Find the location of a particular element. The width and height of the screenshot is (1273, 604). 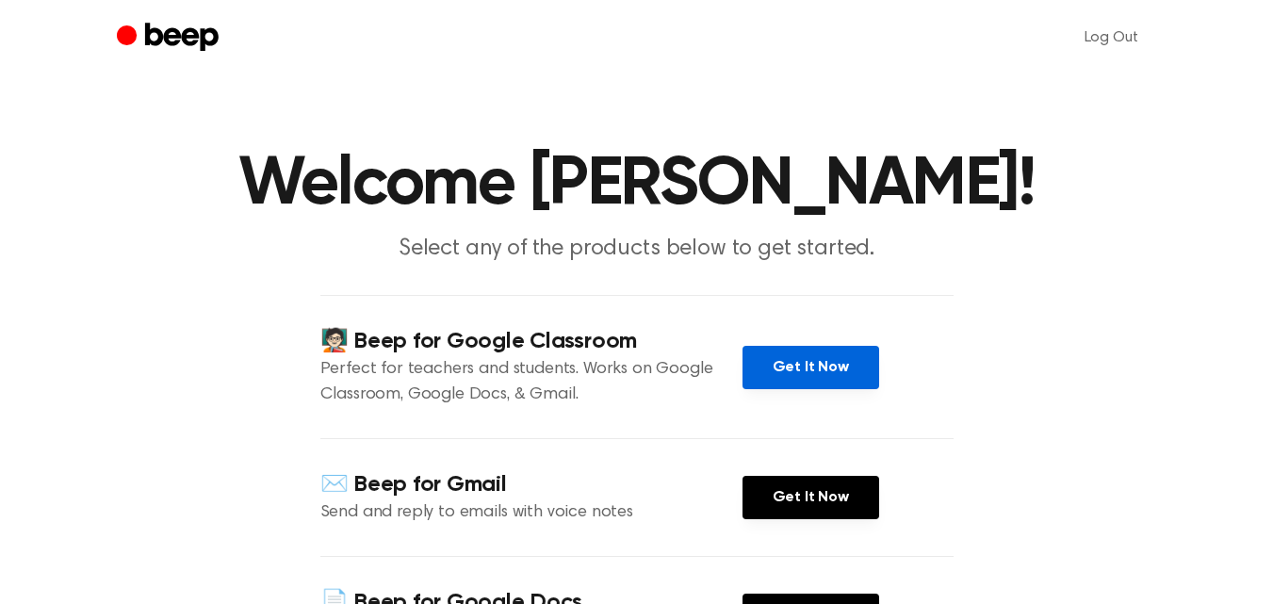

p: Perfect for teachers and students. Works on Google Classroom, Google Docs, & Gmail. is located at coordinates (531, 382).